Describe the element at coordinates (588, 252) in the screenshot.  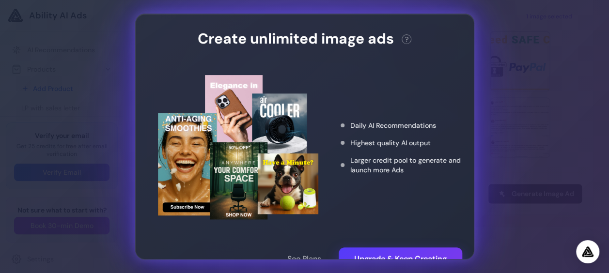
I see `div: Open Intercom Messenger` at that location.